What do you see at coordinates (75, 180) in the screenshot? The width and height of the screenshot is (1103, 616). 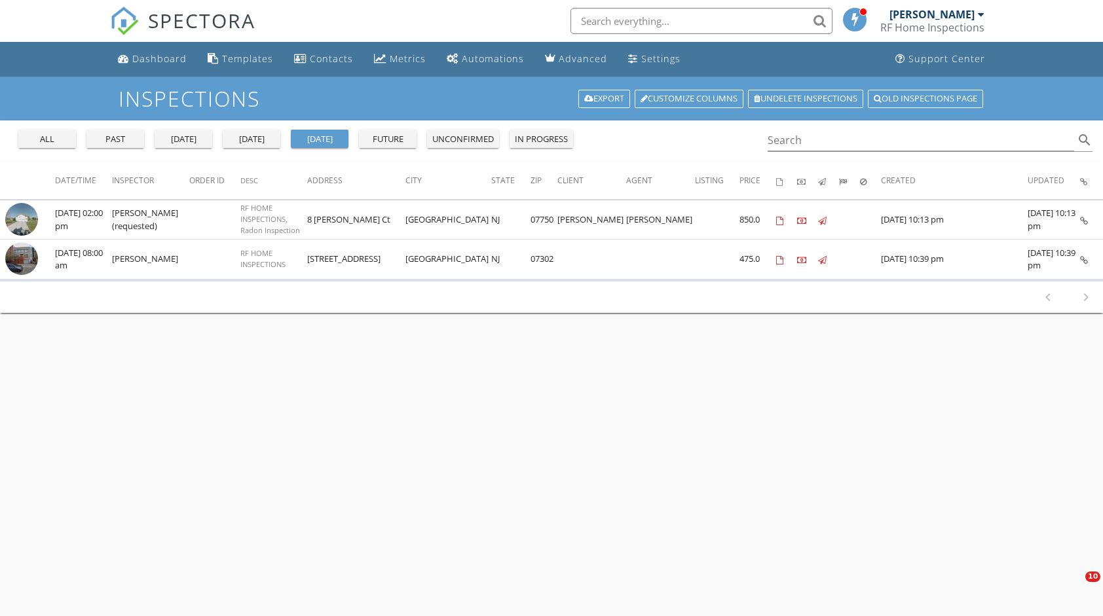 I see `span: Date/Time` at bounding box center [75, 180].